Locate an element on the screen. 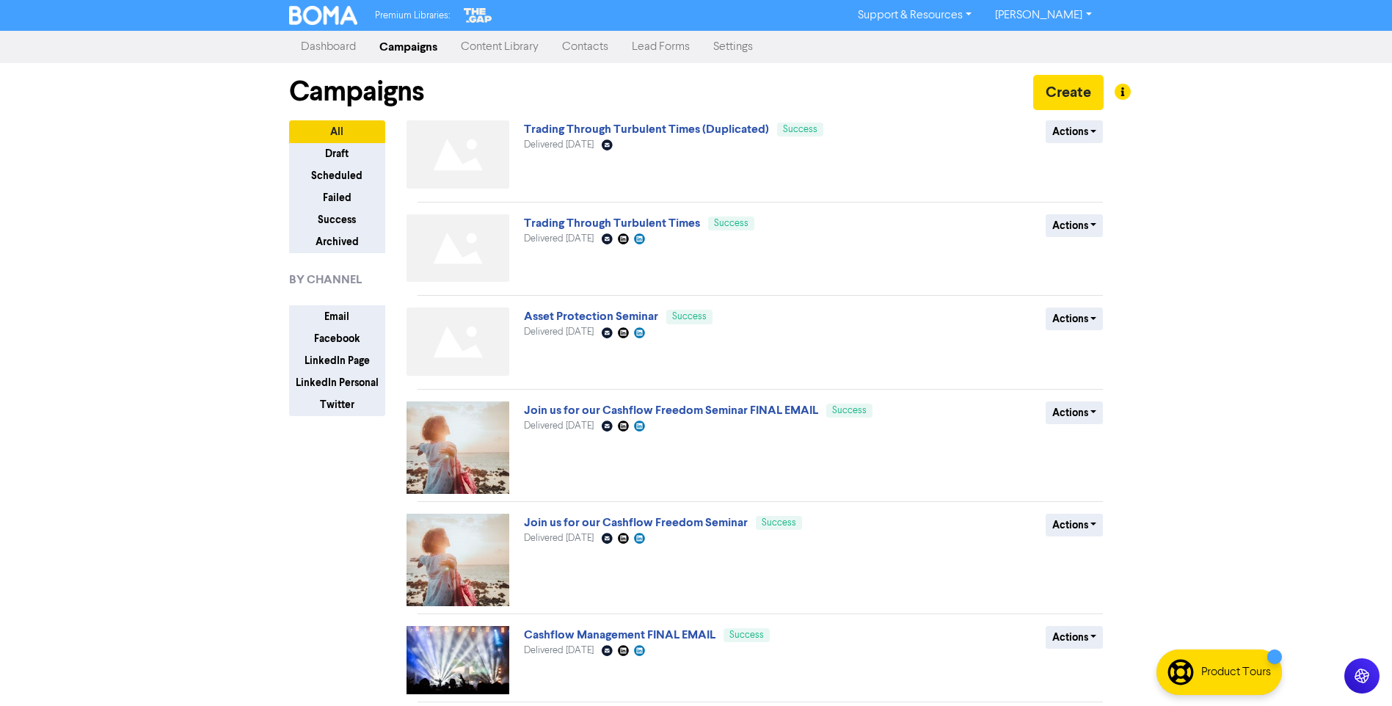  button: Archived is located at coordinates (337, 241).